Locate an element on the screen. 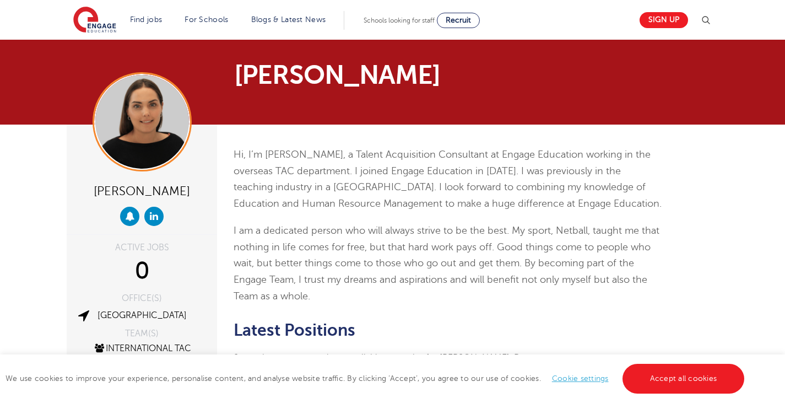 This screenshot has height=403, width=785. div: OFFICE(S) is located at coordinates (142, 298).